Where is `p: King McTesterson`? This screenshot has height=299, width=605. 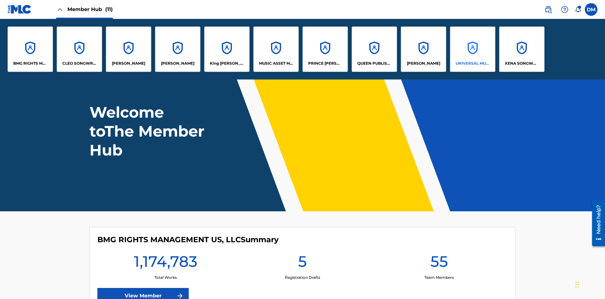
p: King McTesterson is located at coordinates (227, 63).